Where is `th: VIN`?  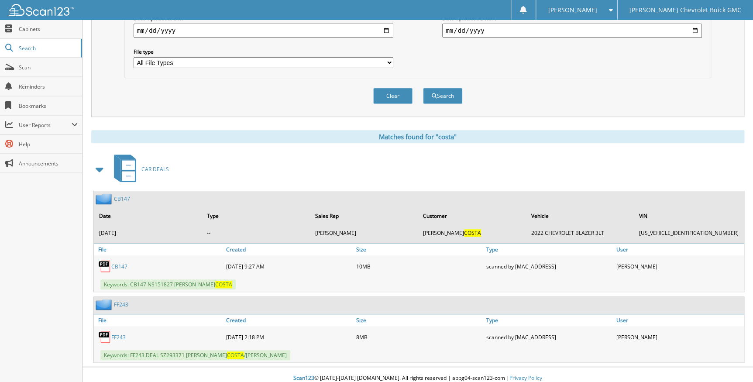 th: VIN is located at coordinates (689, 216).